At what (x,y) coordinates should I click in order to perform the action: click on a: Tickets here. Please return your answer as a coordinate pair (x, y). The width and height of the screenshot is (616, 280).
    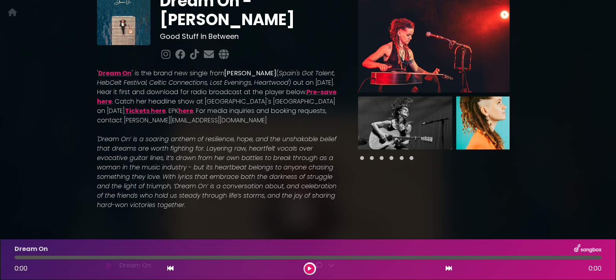
    Looking at the image, I should click on (145, 111).